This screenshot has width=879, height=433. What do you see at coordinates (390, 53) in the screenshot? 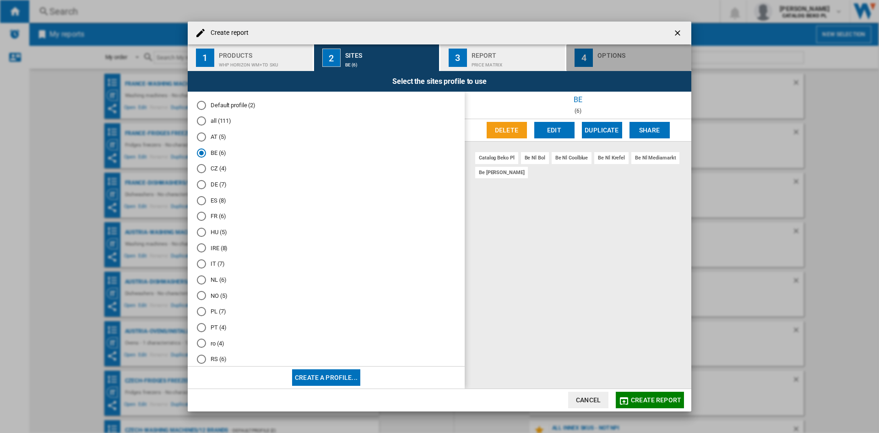
I see `div: Sites` at bounding box center [390, 53].